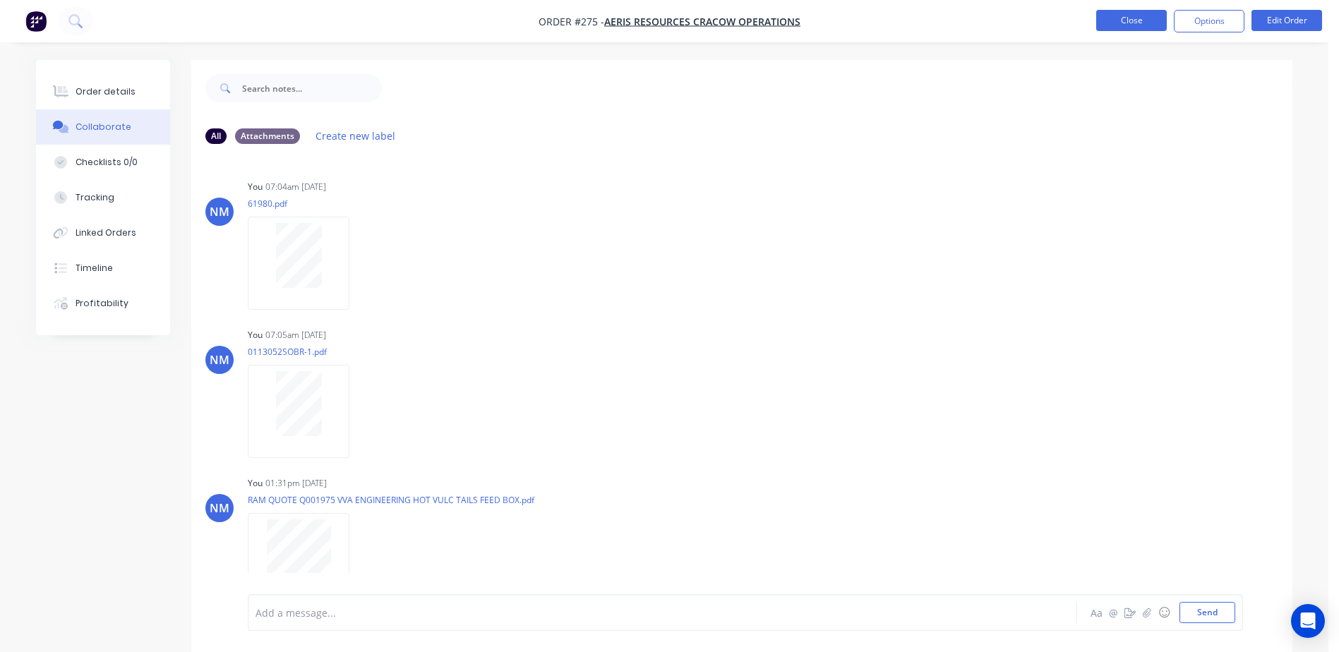 This screenshot has width=1339, height=652. What do you see at coordinates (1286, 20) in the screenshot?
I see `button: Edit Order` at bounding box center [1286, 20].